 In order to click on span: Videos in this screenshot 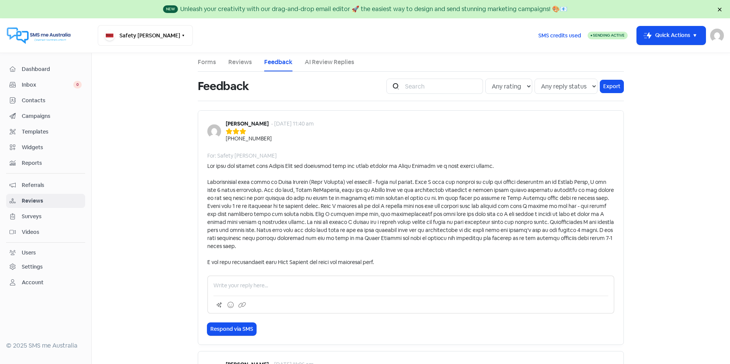, I will do `click(52, 232)`.